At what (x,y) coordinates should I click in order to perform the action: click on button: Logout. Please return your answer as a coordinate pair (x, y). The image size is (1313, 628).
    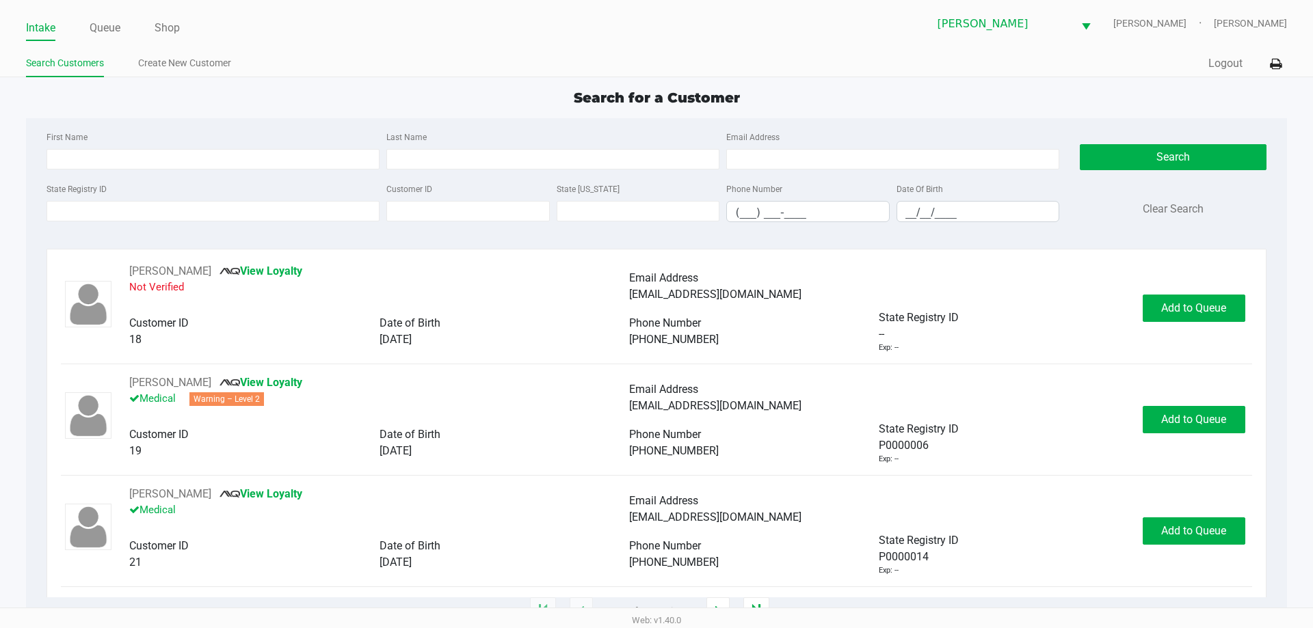
    Looking at the image, I should click on (1225, 64).